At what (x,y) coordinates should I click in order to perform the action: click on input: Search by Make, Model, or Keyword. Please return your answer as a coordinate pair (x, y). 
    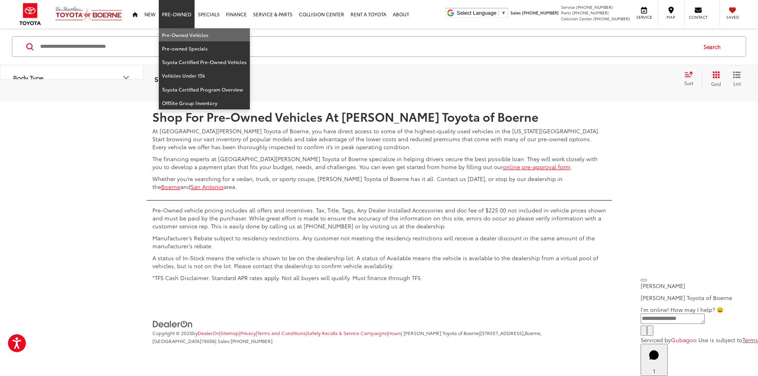
    Looking at the image, I should click on (368, 47).